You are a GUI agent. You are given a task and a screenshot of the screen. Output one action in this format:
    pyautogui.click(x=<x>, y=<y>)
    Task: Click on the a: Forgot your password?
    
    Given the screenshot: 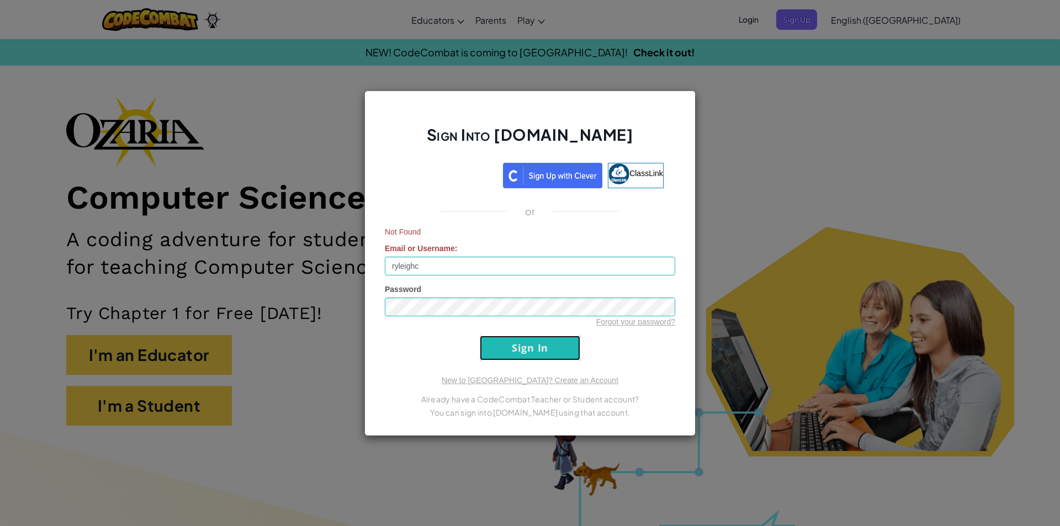 What is the action you would take?
    pyautogui.click(x=636, y=322)
    